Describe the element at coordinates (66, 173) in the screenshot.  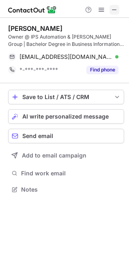
I see `button: Find work email` at that location.